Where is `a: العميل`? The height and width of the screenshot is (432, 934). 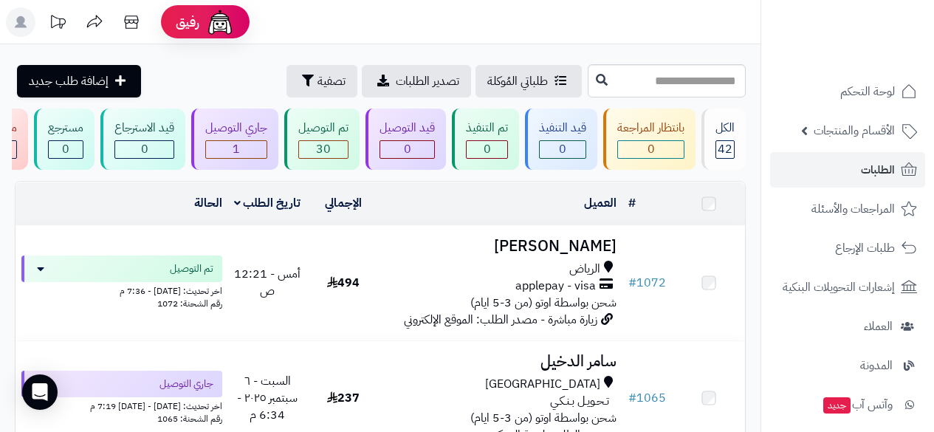
a: العميل is located at coordinates (600, 203).